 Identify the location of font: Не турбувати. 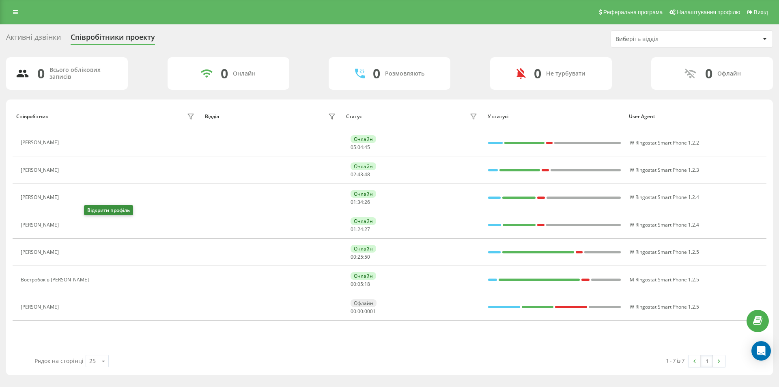
(566, 73).